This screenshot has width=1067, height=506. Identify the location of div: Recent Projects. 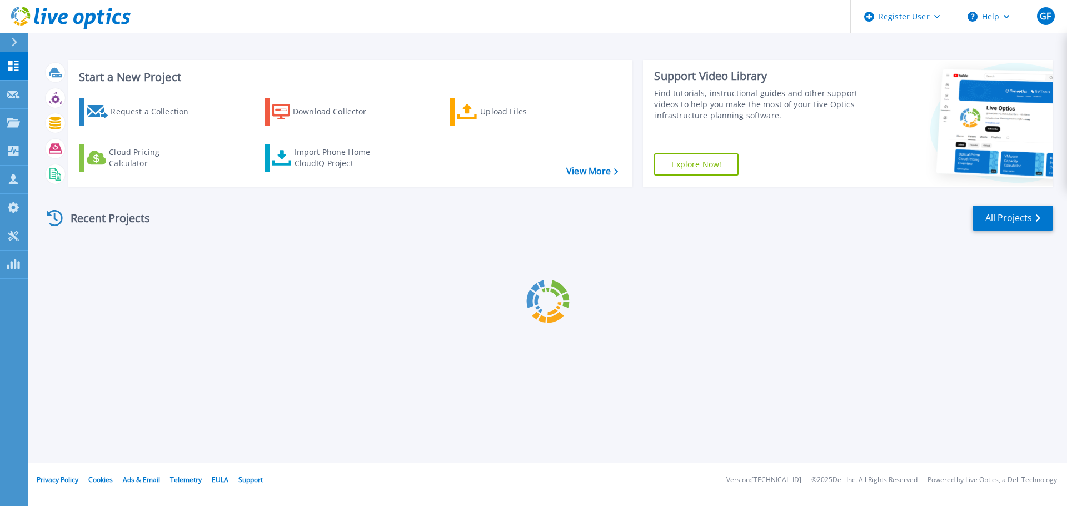
(104, 218).